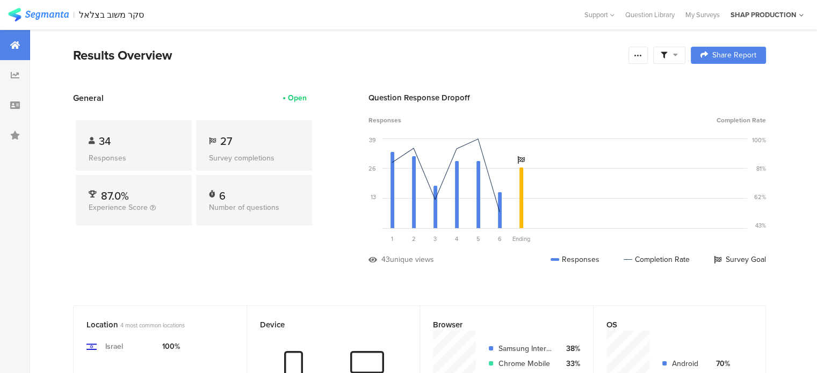  I want to click on div: סקר משוב בצלאל, so click(111, 14).